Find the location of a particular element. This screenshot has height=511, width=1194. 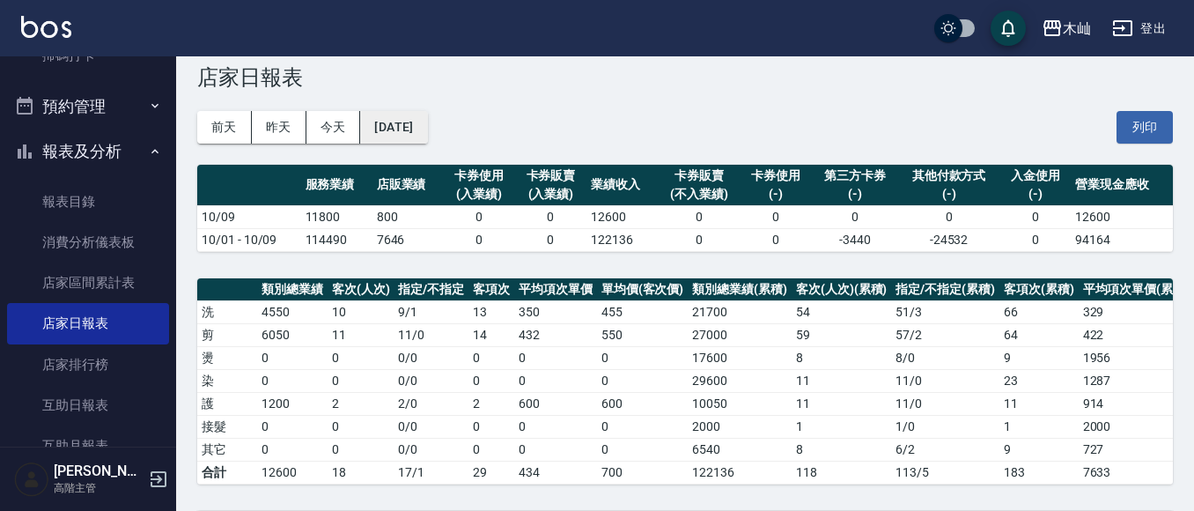

td: 染 is located at coordinates (227, 380).